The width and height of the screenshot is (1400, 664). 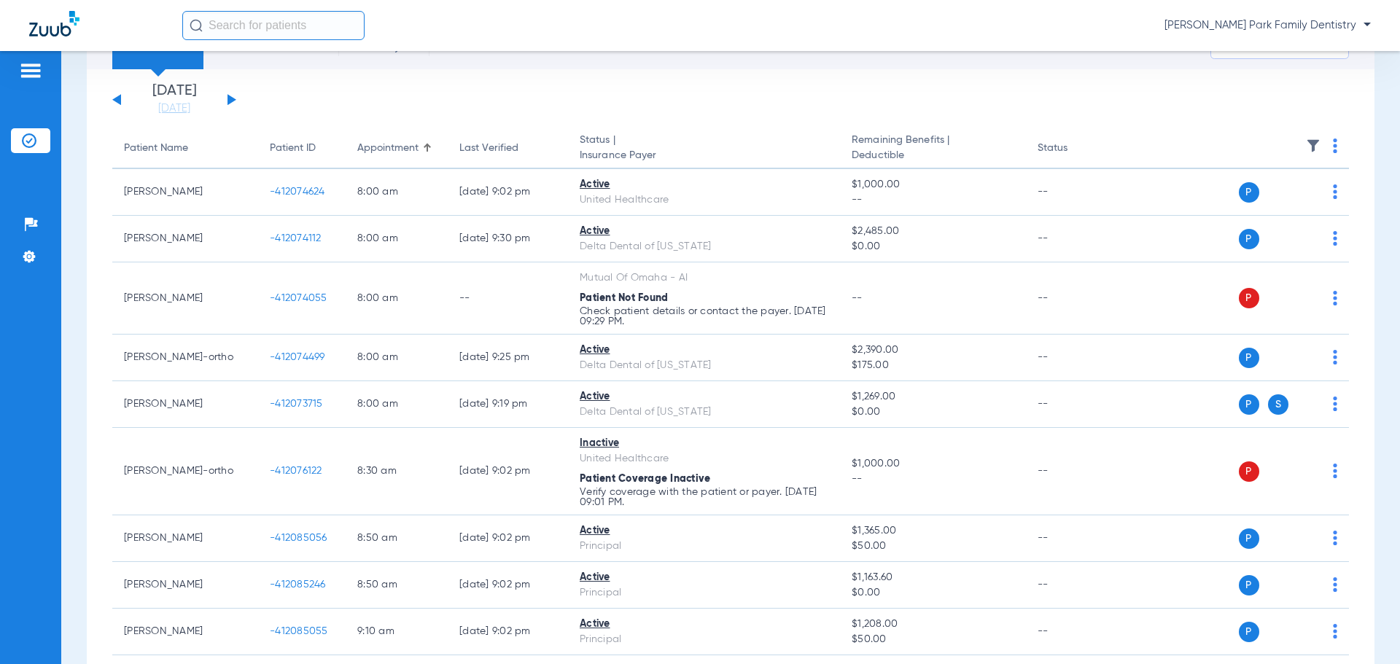 I want to click on span: Patient Not Found, so click(x=624, y=298).